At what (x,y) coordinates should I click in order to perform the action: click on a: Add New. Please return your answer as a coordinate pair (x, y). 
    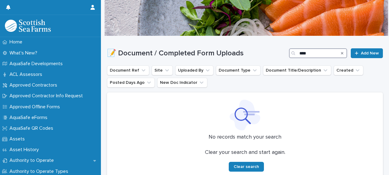
    Looking at the image, I should click on (367, 53).